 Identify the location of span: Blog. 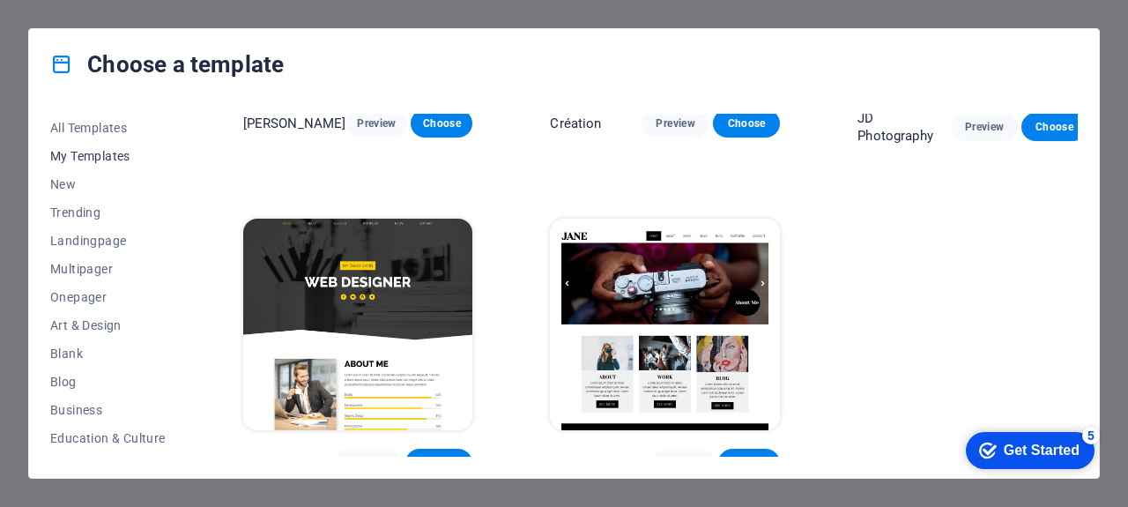
(107, 381).